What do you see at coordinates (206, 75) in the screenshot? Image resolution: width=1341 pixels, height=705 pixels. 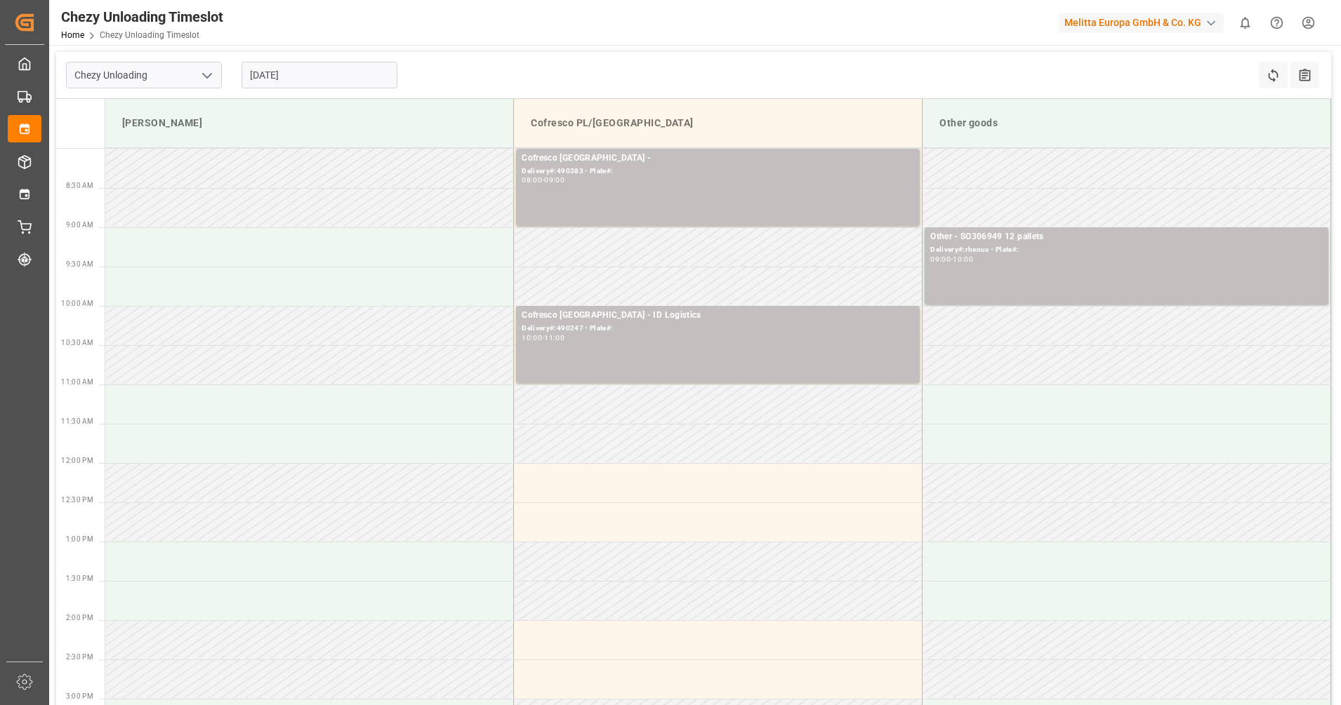 I see `button: open menu` at bounding box center [206, 75].